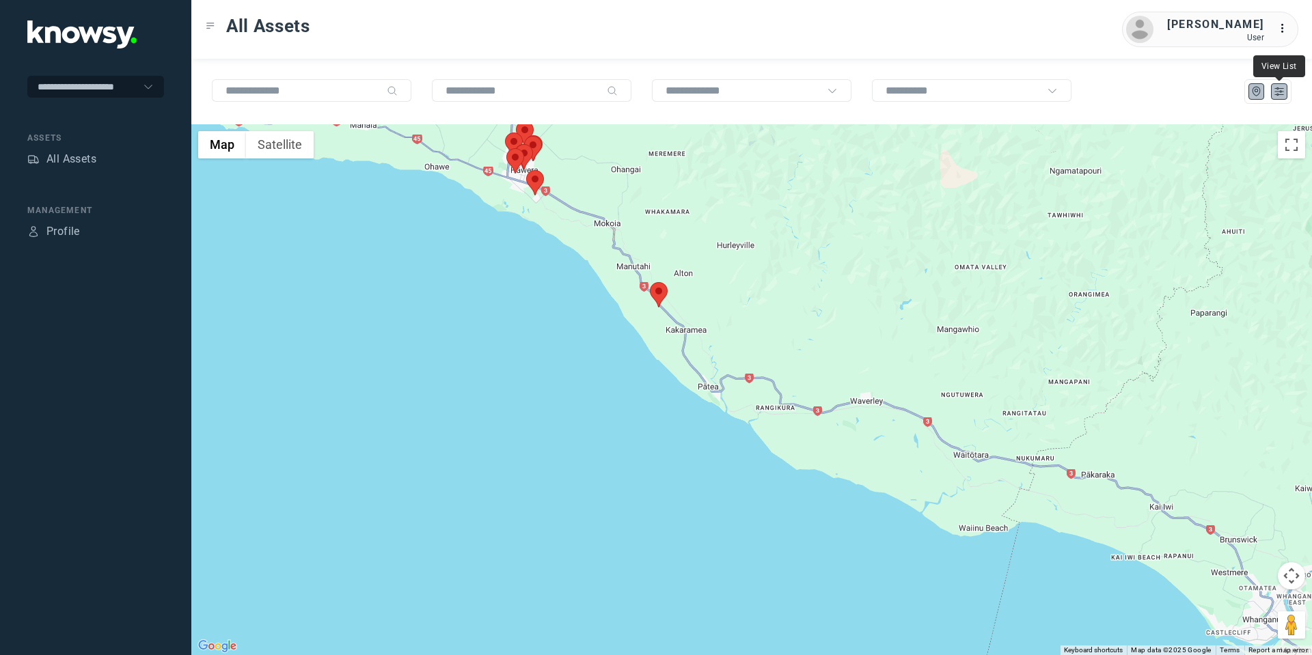 Image resolution: width=1312 pixels, height=655 pixels. Describe the element at coordinates (82, 34) in the screenshot. I see `img: Application Logo` at that location.